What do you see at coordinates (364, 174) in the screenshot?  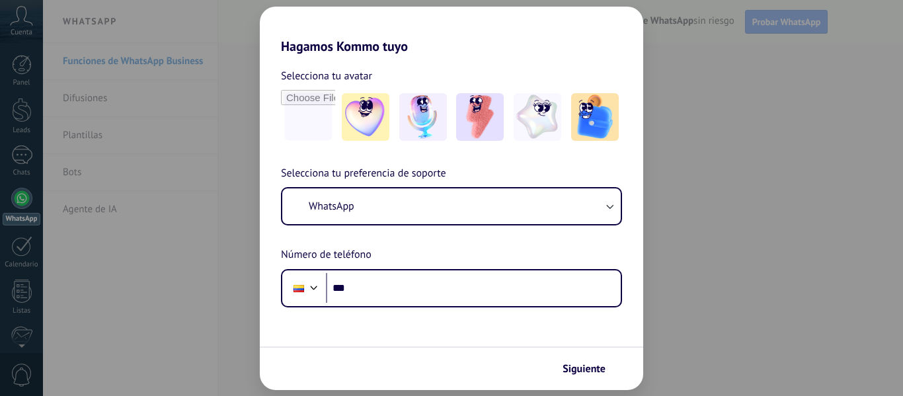 I see `span: Selecciona tu preferencia de soporte` at bounding box center [364, 174].